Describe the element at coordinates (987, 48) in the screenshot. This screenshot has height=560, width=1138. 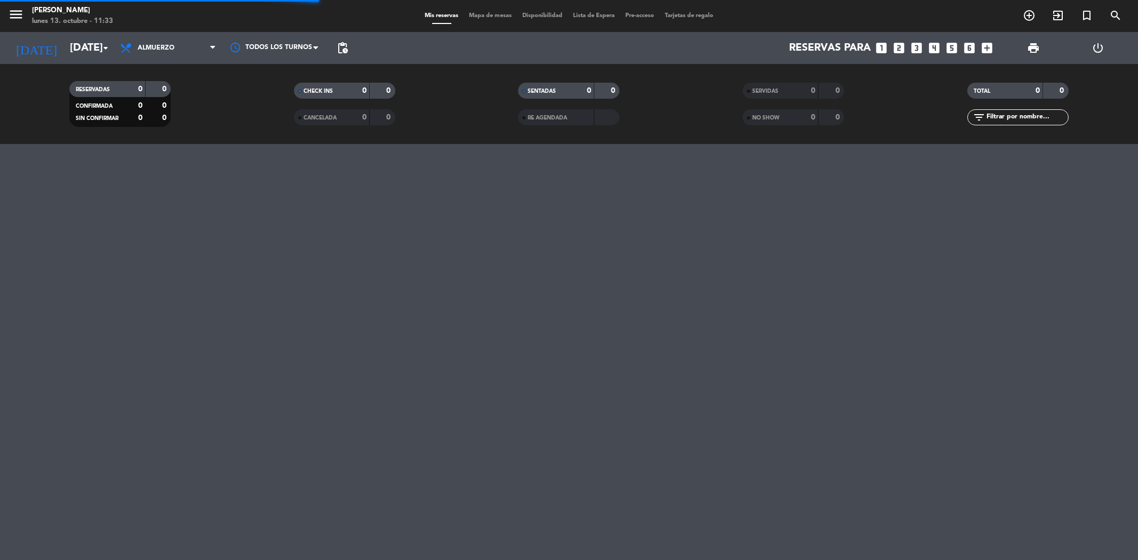
I see `i: add_box` at that location.